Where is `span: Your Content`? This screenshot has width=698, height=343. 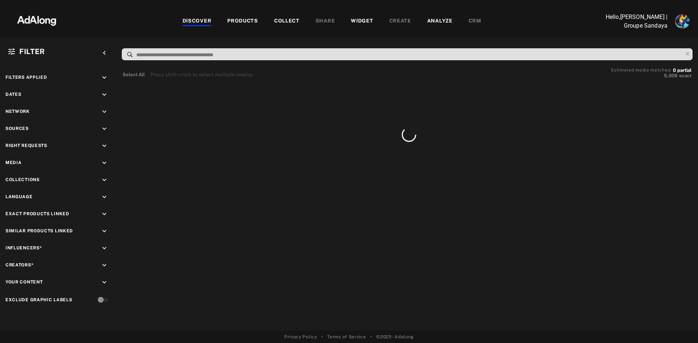
span: Your Content is located at coordinates (24, 282).